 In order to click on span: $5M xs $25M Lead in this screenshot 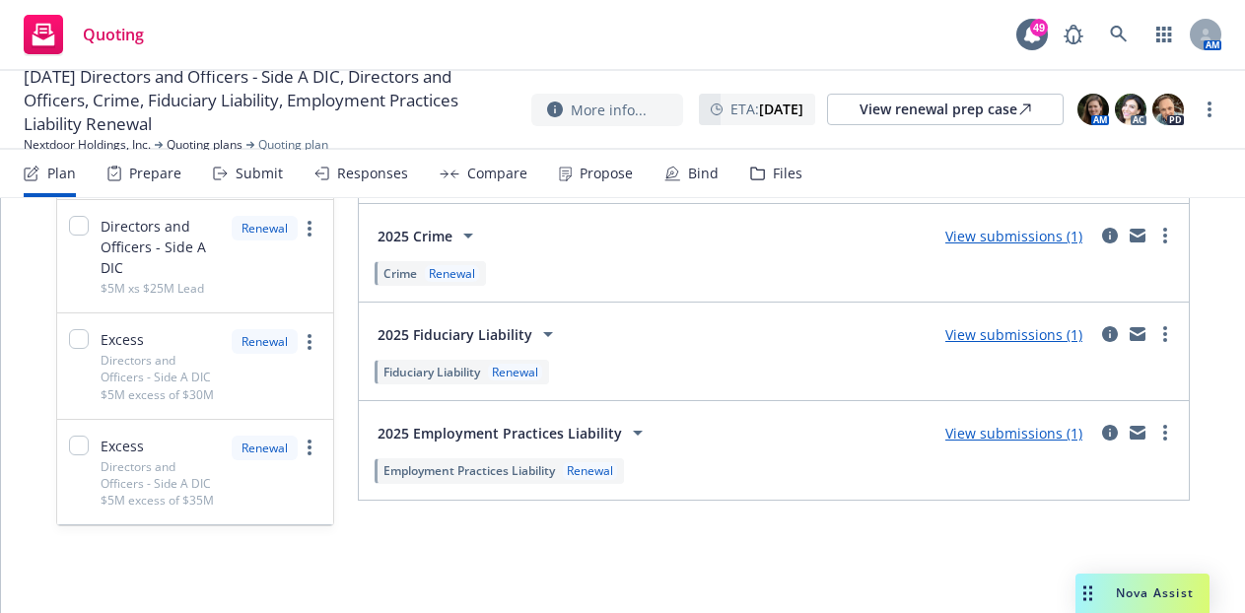, I will do `click(152, 288)`.